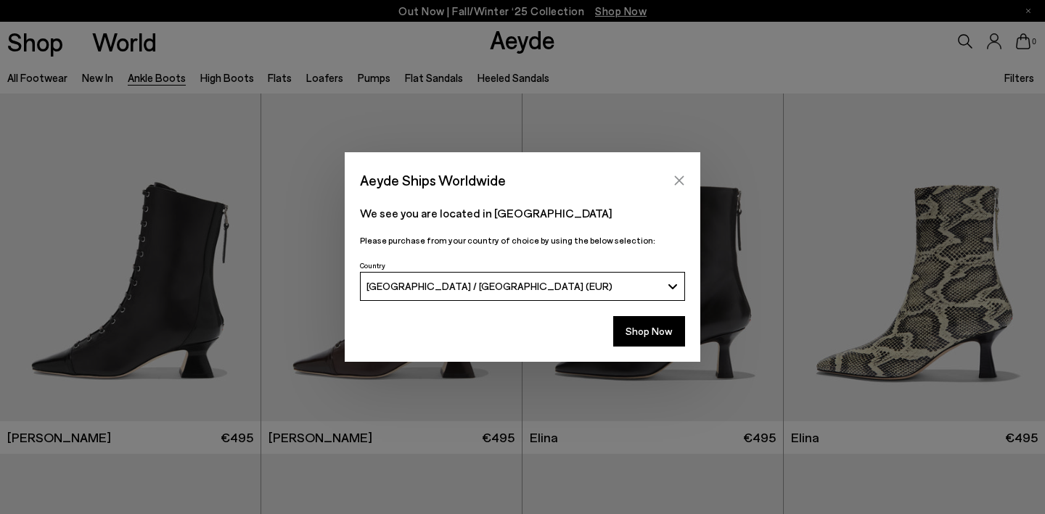 This screenshot has width=1045, height=514. I want to click on p: Please purchase from your country of choice by using the below selection:, so click(522, 240).